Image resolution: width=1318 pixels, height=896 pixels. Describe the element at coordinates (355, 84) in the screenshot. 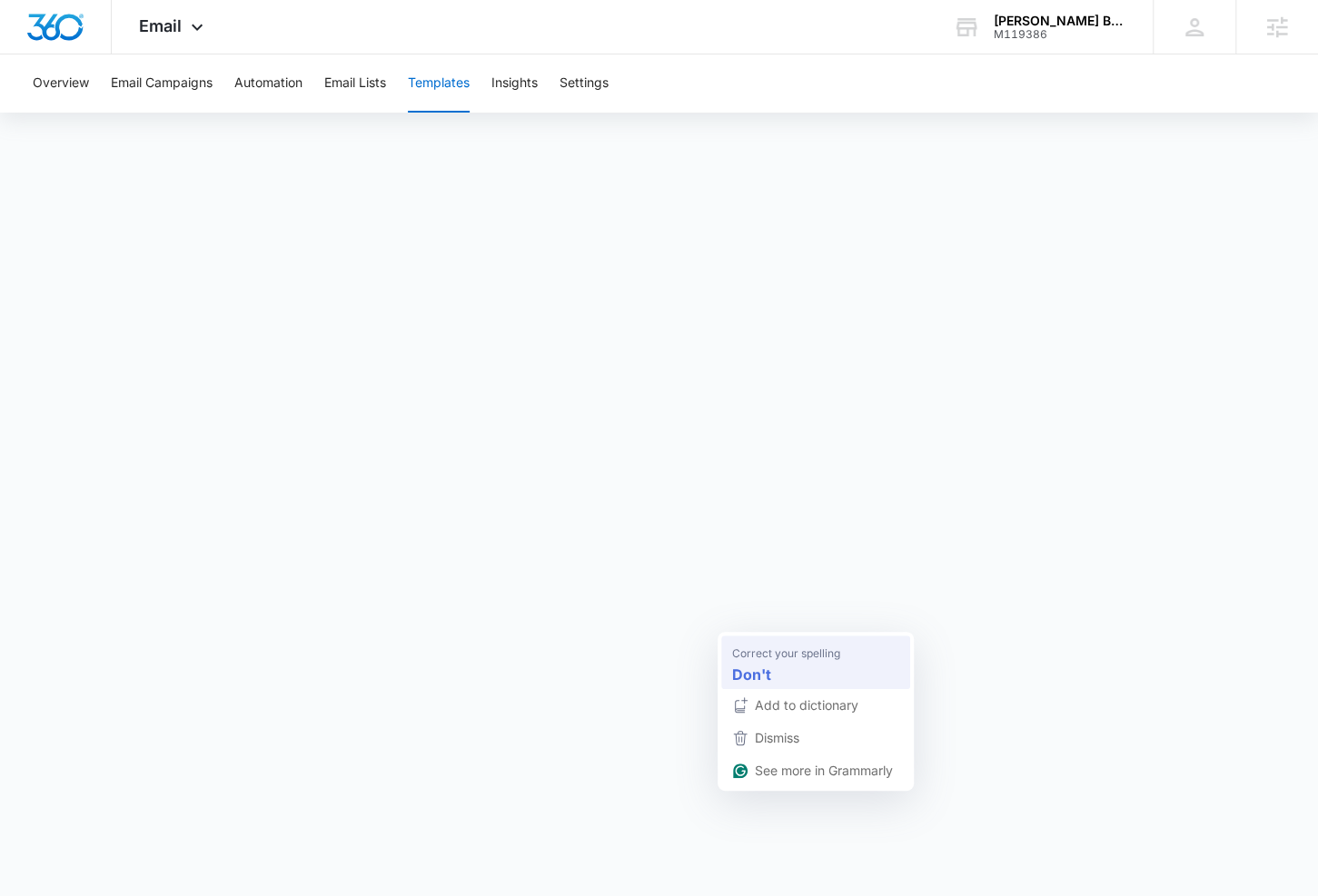

I see `button: Email Lists` at that location.